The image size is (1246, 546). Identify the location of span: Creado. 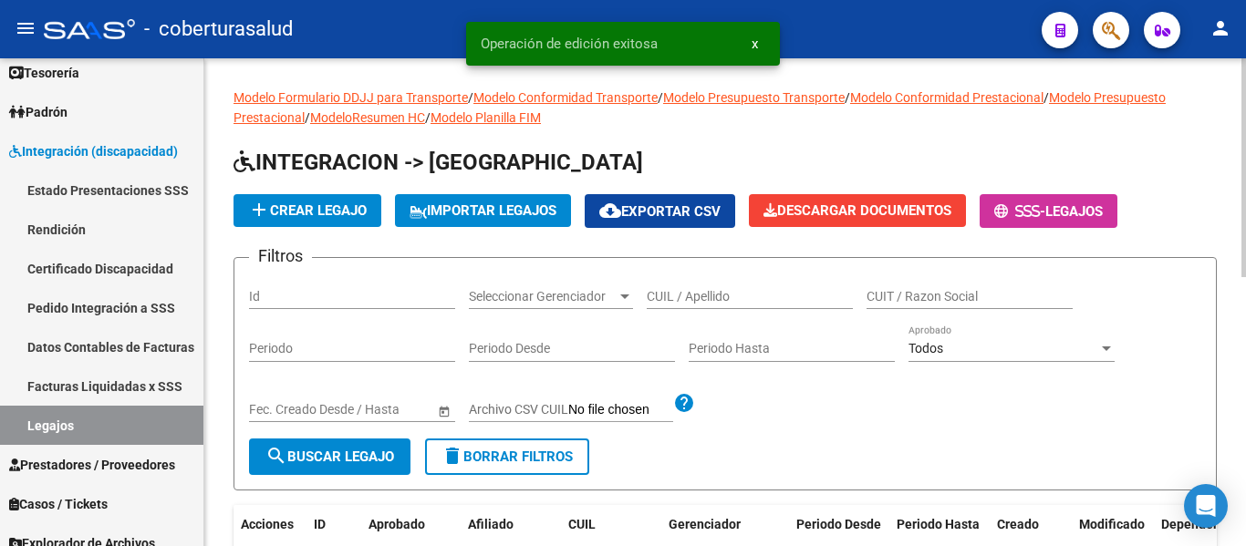
(1018, 524).